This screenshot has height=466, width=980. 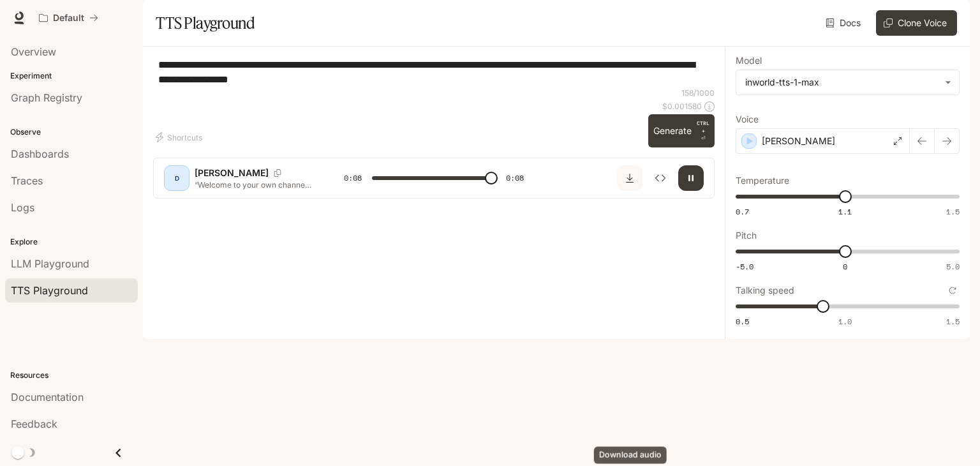 What do you see at coordinates (180, 137) in the screenshot?
I see `button: Shortcuts` at bounding box center [180, 137].